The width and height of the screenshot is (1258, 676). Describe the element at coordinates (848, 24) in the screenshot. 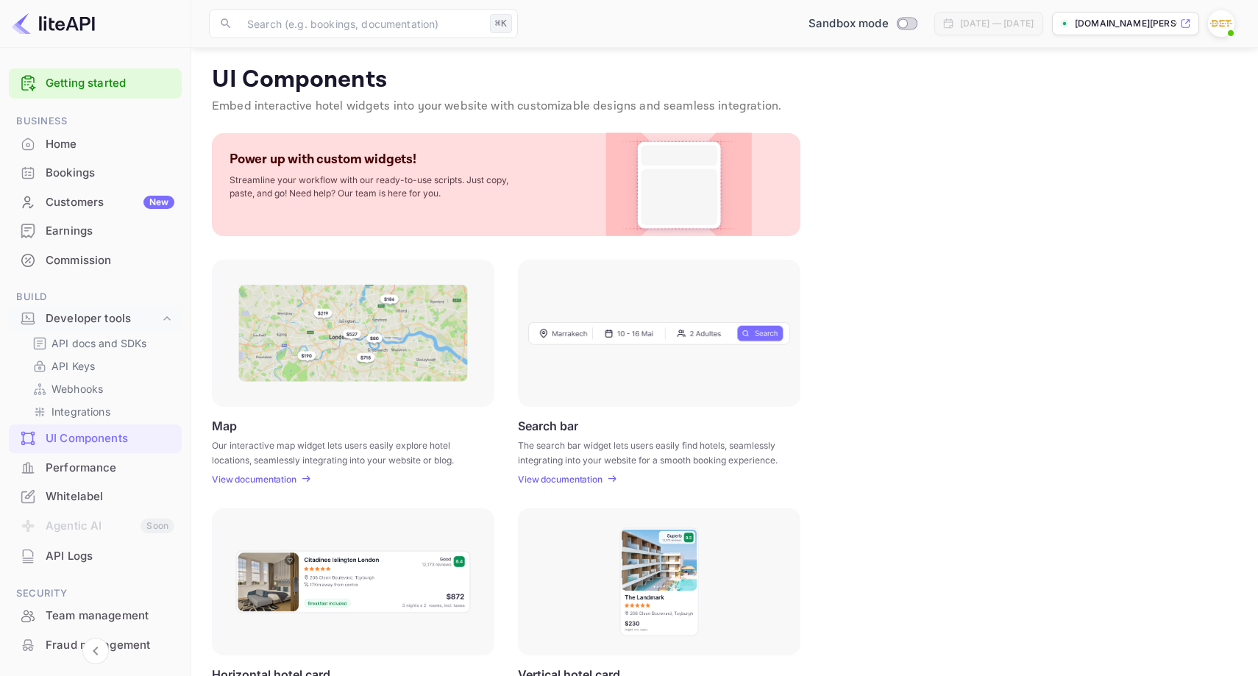

I see `span: Sandbox mode` at that location.